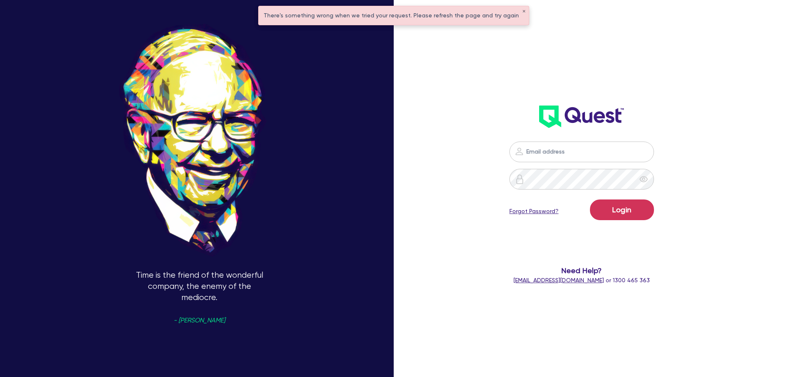 The image size is (787, 377). What do you see at coordinates (534, 211) in the screenshot?
I see `a: Forgot Password?` at bounding box center [534, 211].